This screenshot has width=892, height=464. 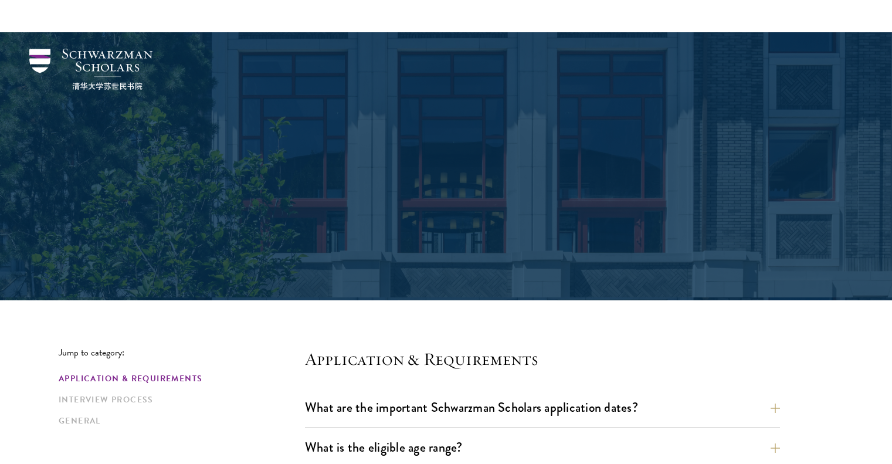 What do you see at coordinates (542, 359) in the screenshot?
I see `h4: Application & Requirements` at bounding box center [542, 359].